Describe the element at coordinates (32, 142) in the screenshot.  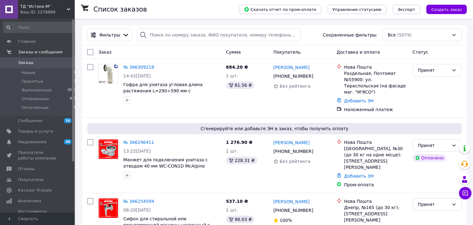
I see `span: Уведомления` at that location.